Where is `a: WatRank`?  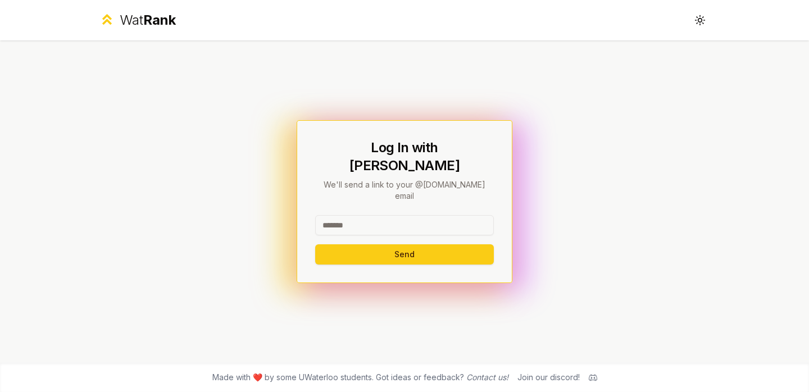
a: WatRank is located at coordinates (137, 20).